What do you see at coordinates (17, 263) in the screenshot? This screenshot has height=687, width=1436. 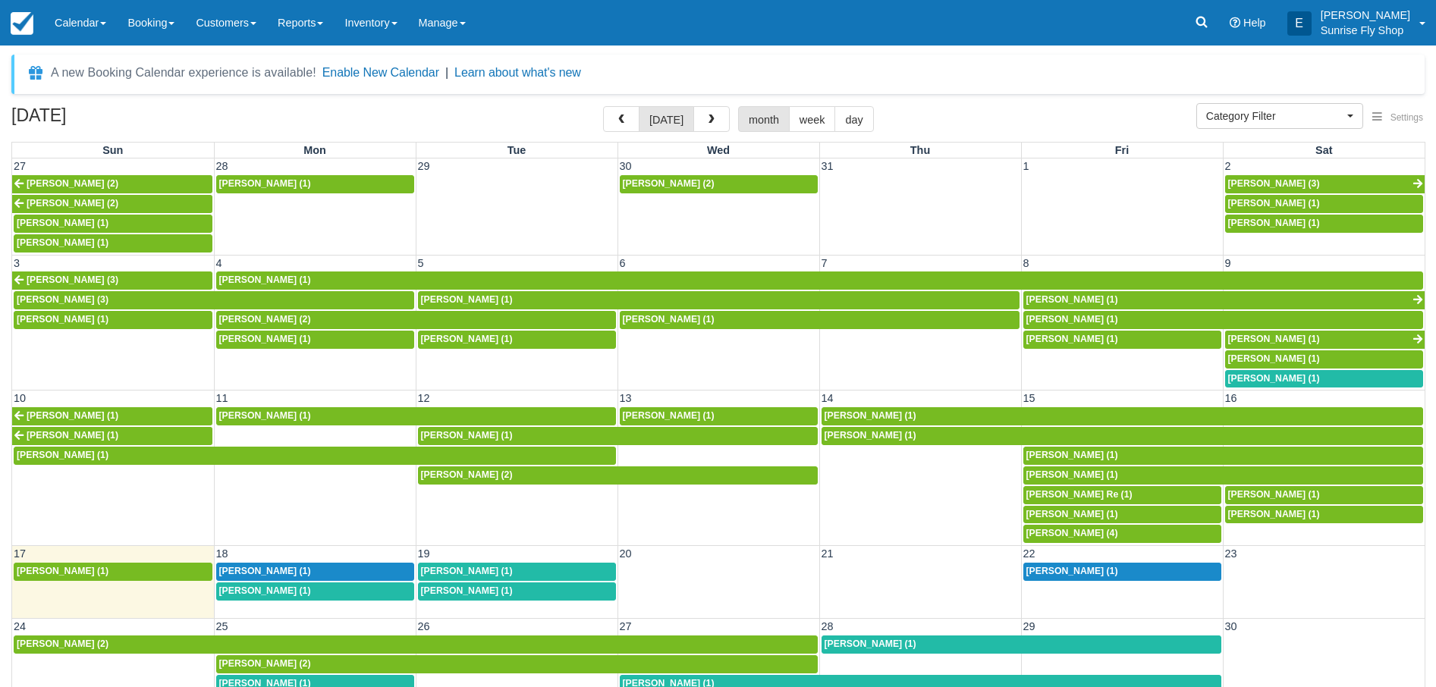 I see `span: 3` at bounding box center [17, 263].